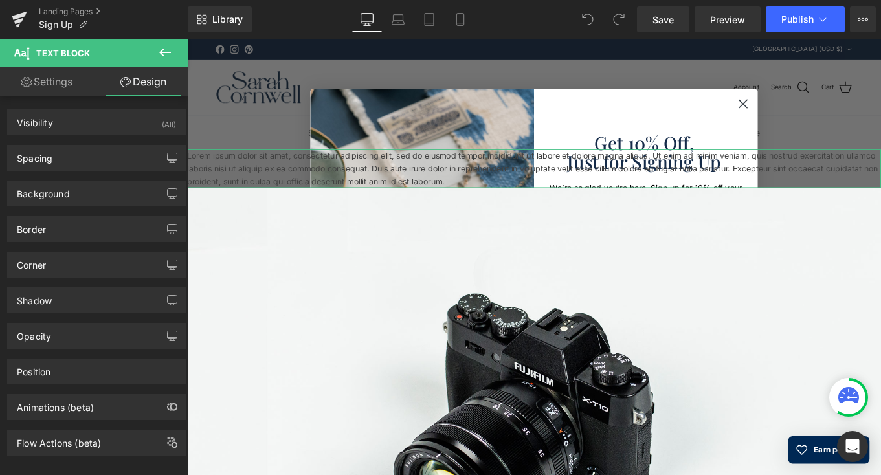 The image size is (881, 475). I want to click on div: Shadow, so click(34, 297).